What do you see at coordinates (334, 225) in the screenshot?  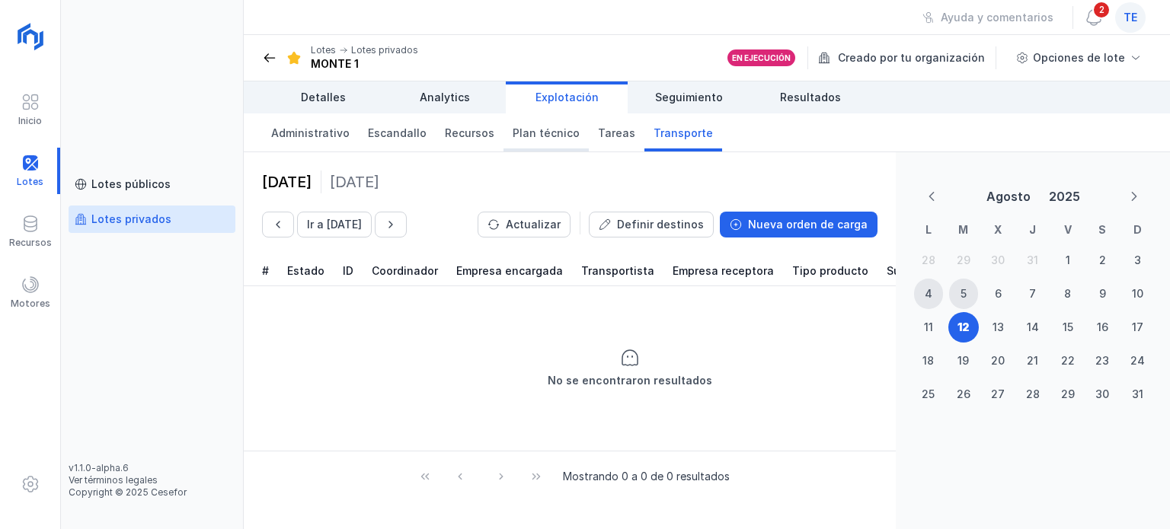 I see `button: Ir a hoy` at bounding box center [334, 225].